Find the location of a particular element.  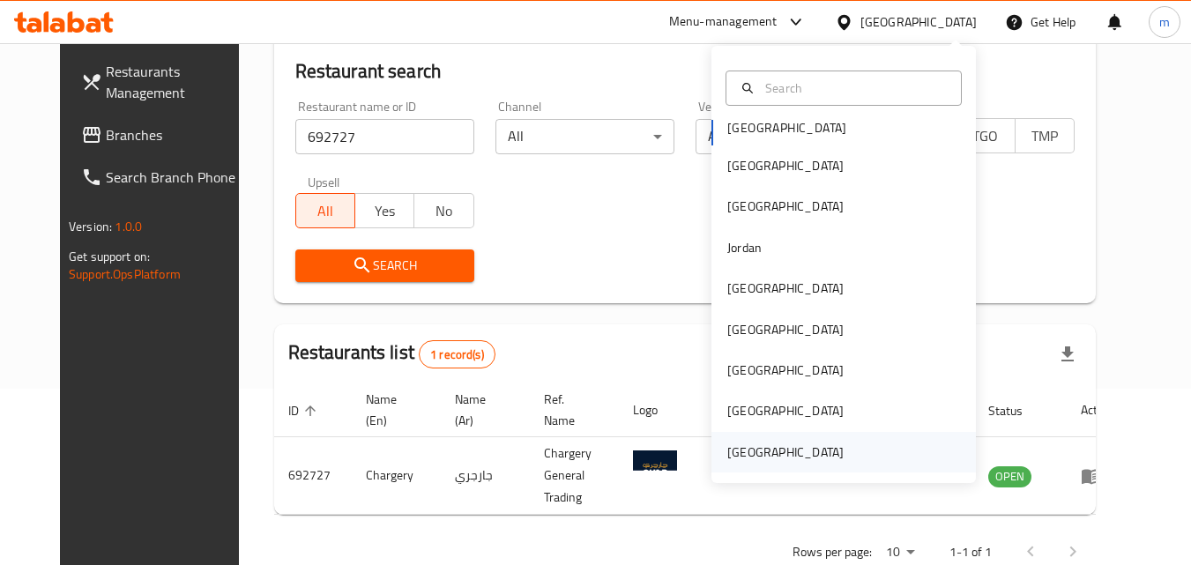

span: Restaurants Management is located at coordinates (175, 82).